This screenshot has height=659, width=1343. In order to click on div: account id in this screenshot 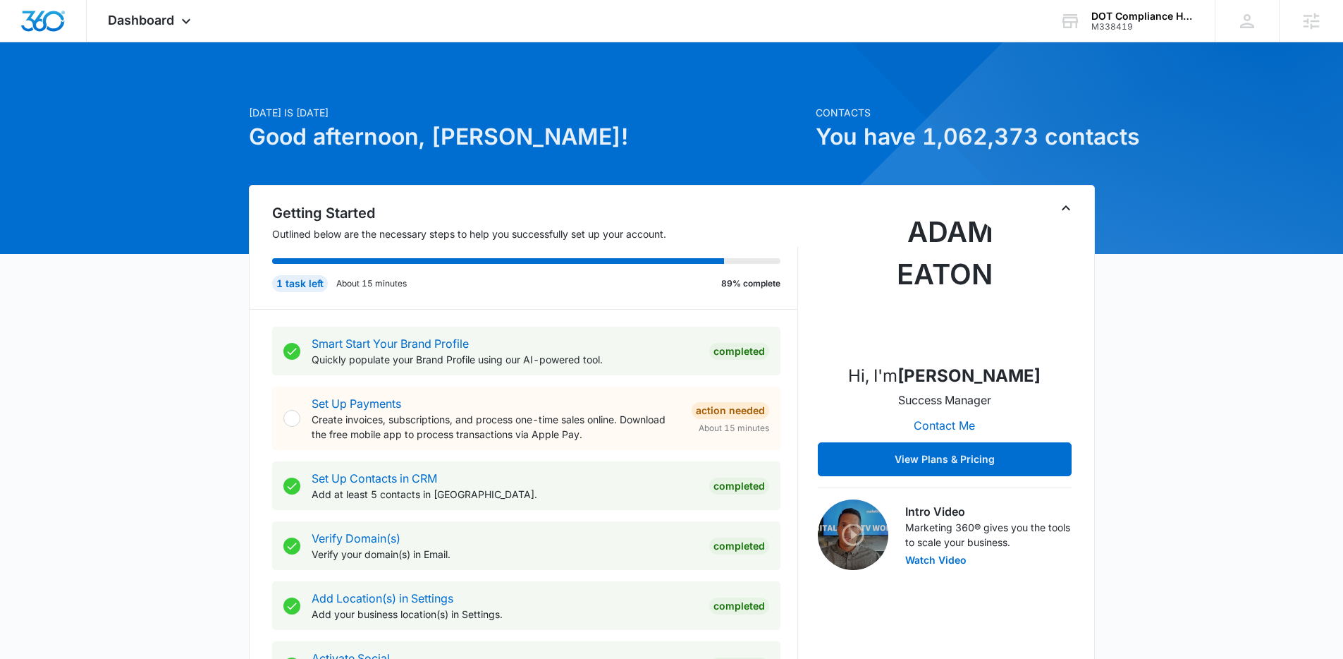, I will do `click(1143, 27)`.